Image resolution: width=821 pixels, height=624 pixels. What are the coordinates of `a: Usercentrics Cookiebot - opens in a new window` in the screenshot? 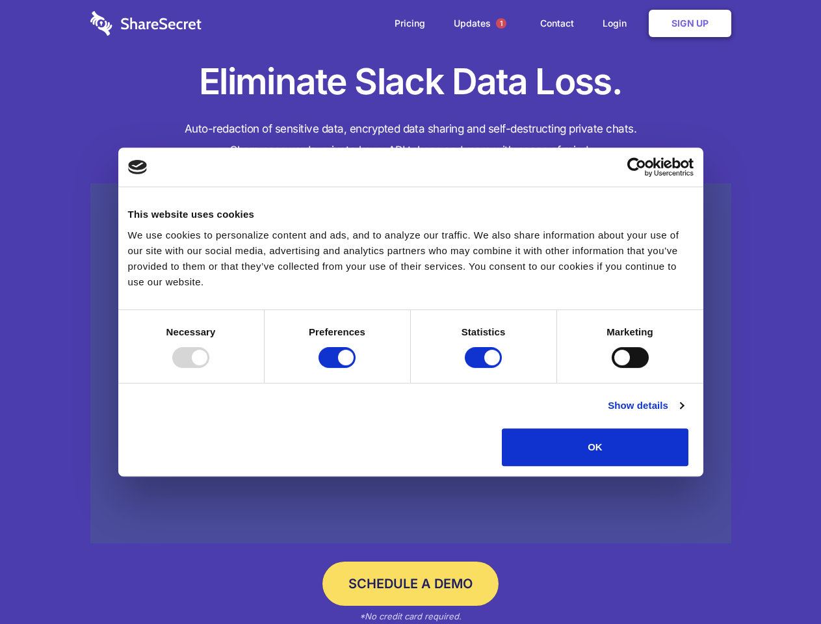 It's located at (636, 167).